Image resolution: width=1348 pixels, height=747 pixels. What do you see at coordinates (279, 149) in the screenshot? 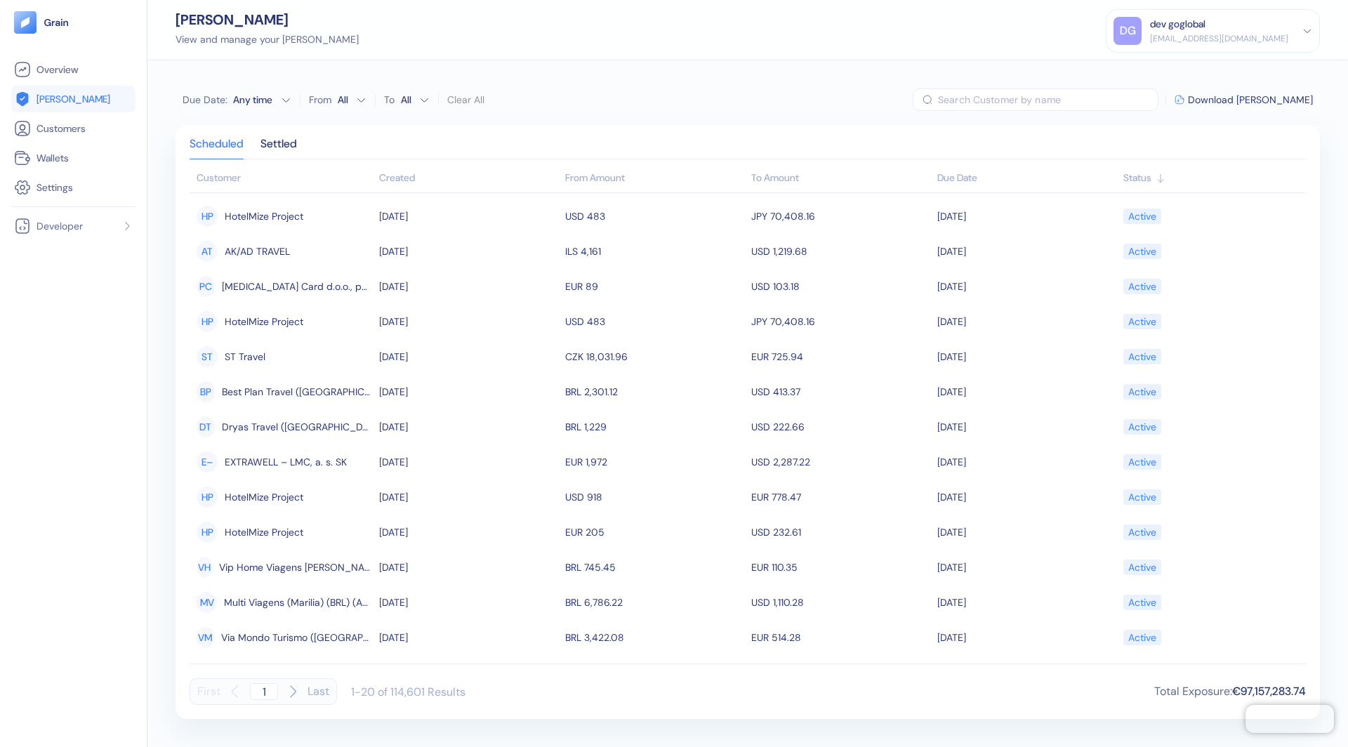
I see `div: Settled` at bounding box center [279, 149].